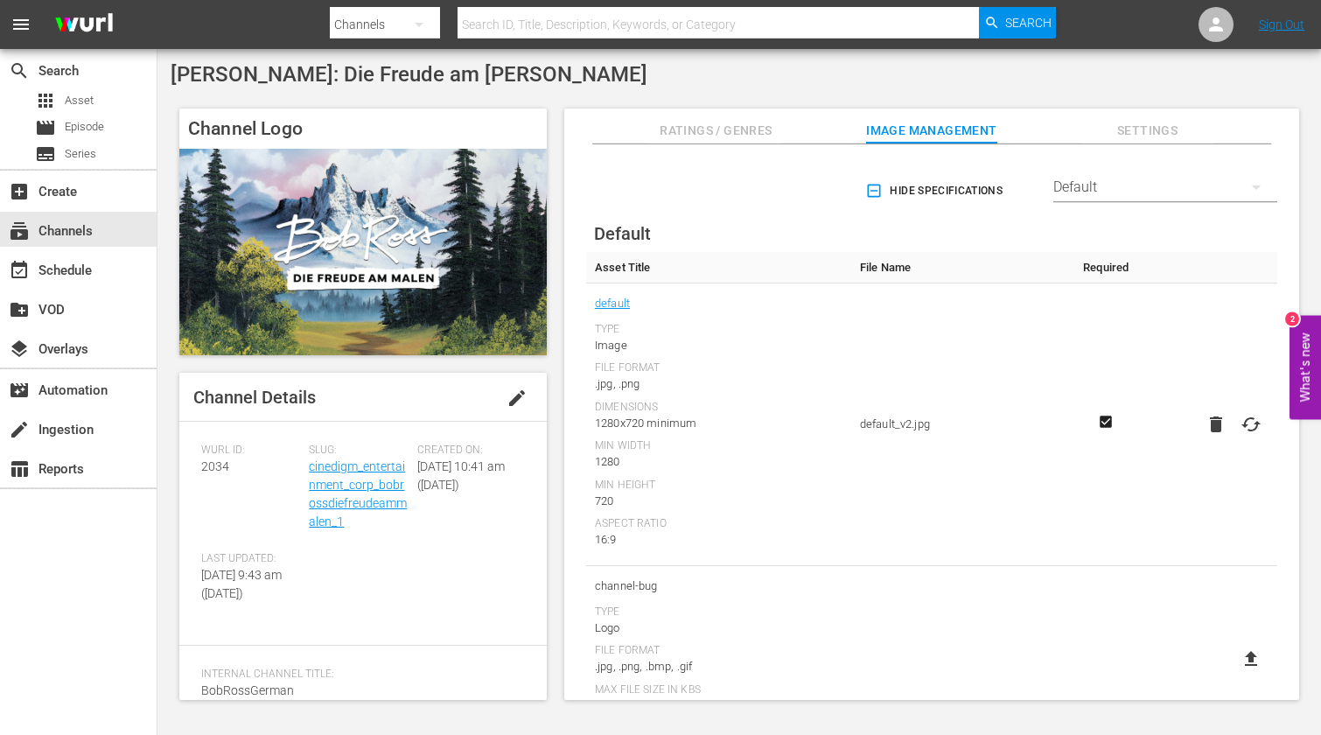 The image size is (1321, 735). I want to click on td: default_v2.jpg, so click(962, 424).